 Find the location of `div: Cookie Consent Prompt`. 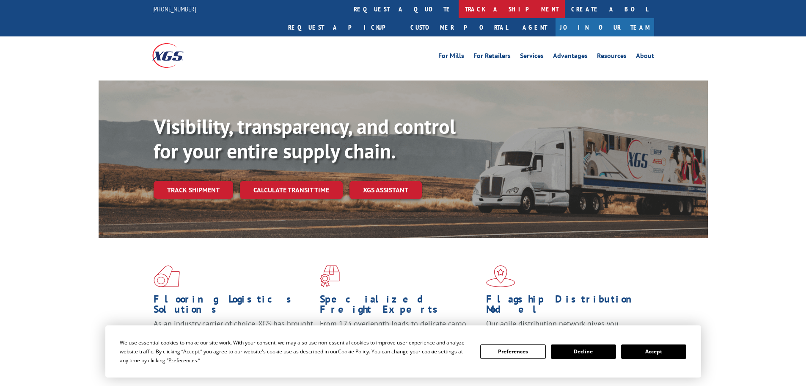

div: Cookie Consent Prompt is located at coordinates (403, 351).